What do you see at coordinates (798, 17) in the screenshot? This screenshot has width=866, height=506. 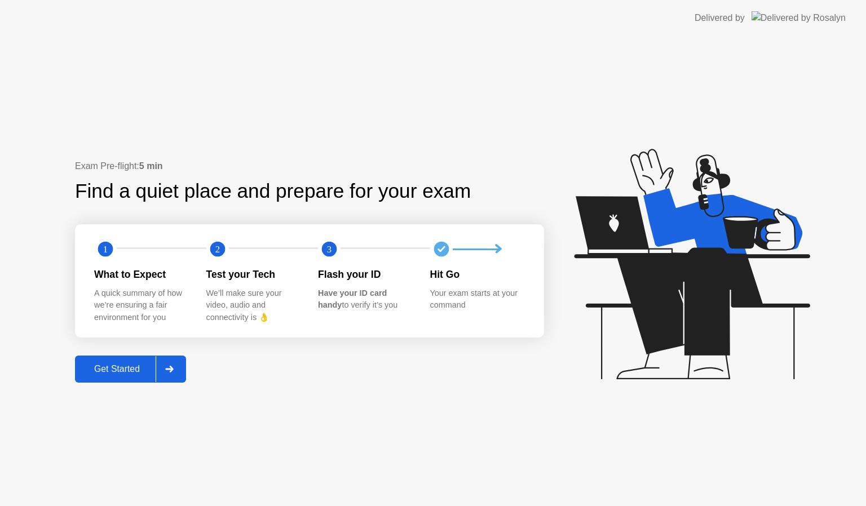 I see `img: Delivered by Rosalyn` at bounding box center [798, 17].